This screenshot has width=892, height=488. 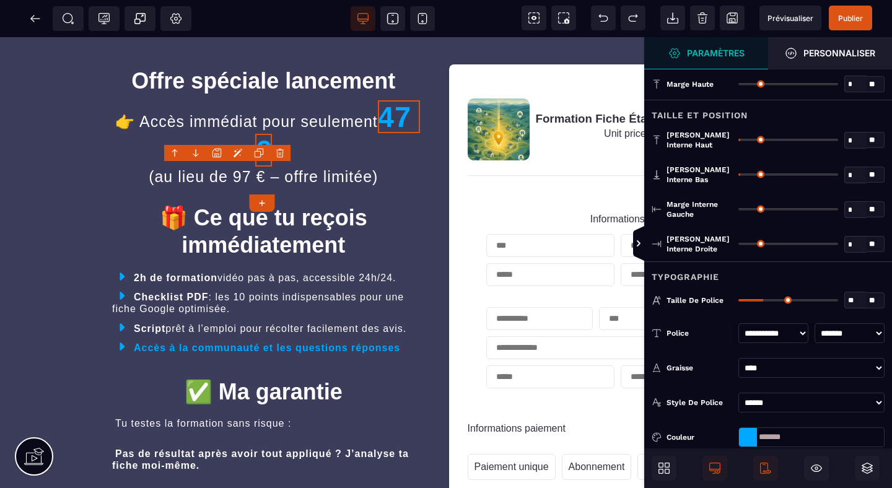 What do you see at coordinates (517, 391) in the screenshot?
I see `label: Informations paiement` at bounding box center [517, 391].